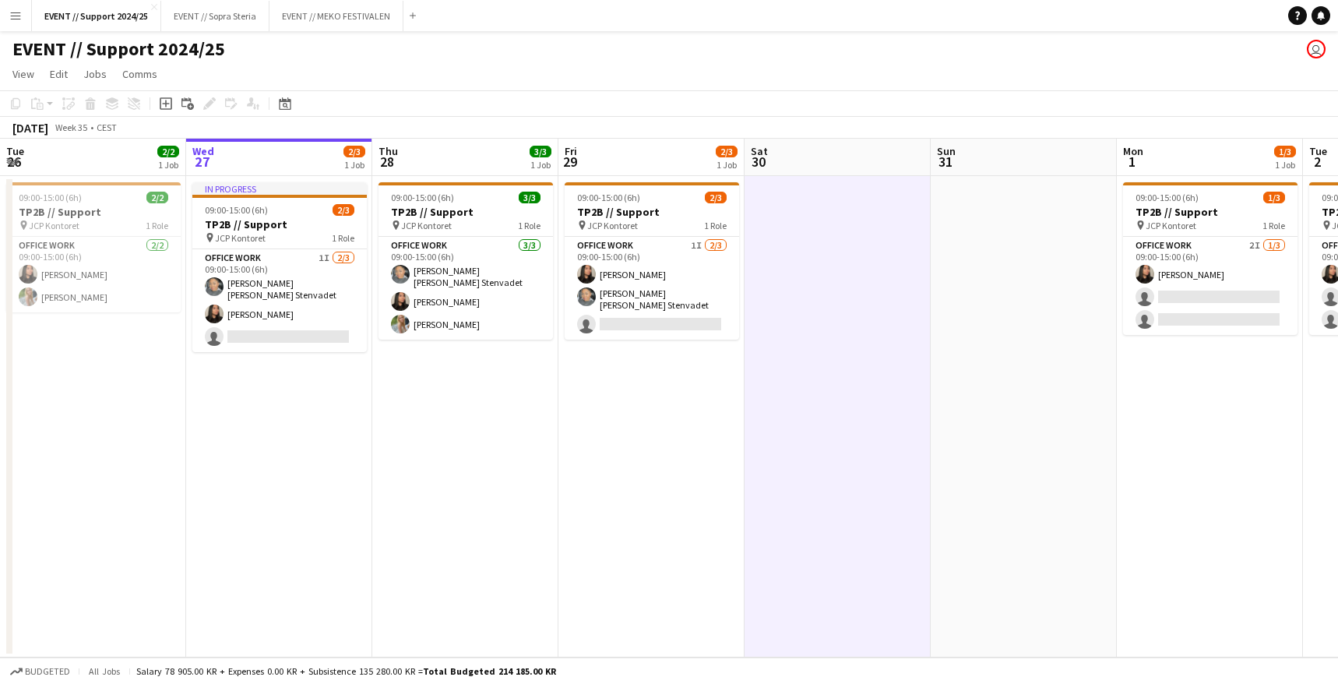 The width and height of the screenshot is (1338, 684). I want to click on app-user-avatar: Jenny Marie Ragnhild Andersen, so click(1316, 49).